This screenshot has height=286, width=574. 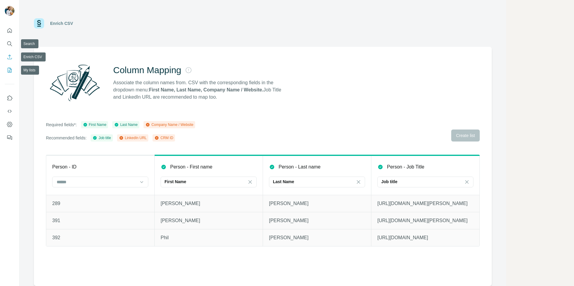 What do you see at coordinates (299, 167) in the screenshot?
I see `p: Person - Last name` at bounding box center [299, 167].